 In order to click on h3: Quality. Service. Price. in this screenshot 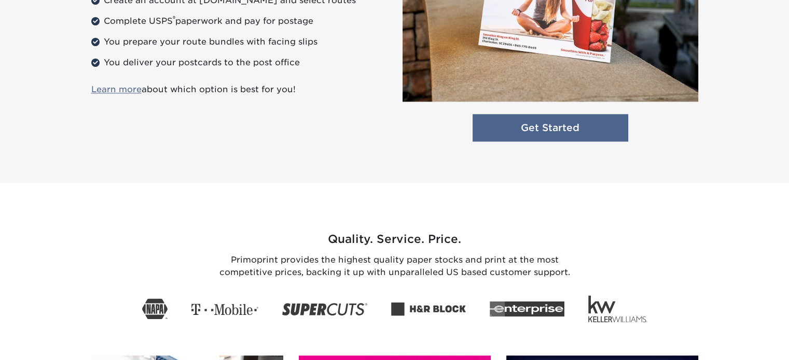, I will do `click(395, 240)`.